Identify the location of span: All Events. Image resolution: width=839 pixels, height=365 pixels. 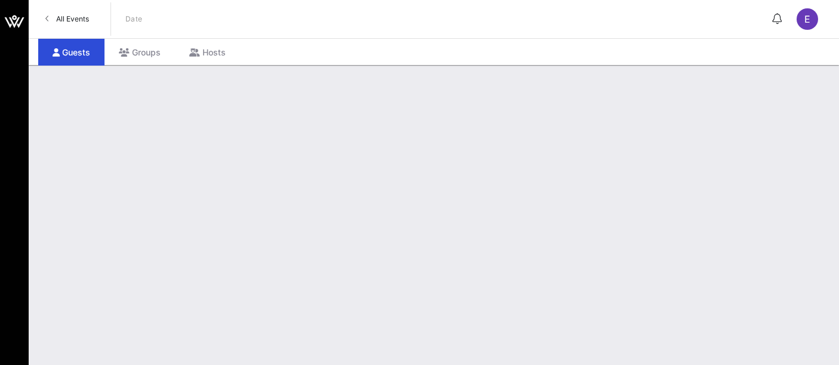
(72, 19).